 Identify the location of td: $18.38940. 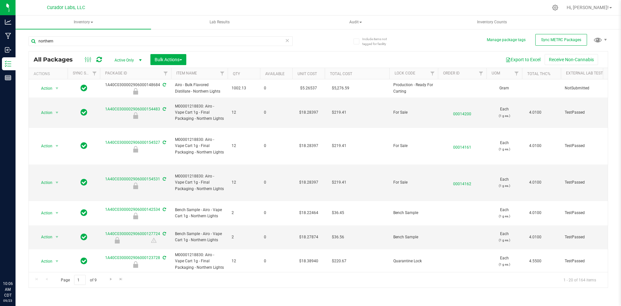
(309, 261).